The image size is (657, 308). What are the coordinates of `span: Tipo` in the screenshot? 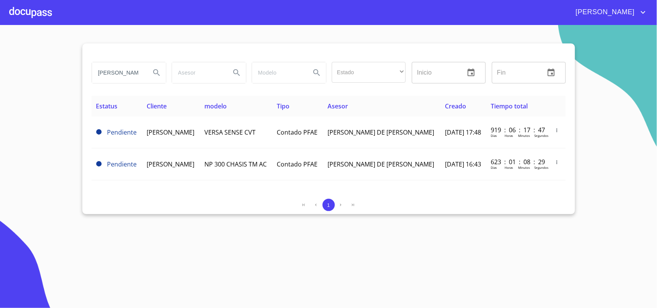 It's located at (283, 106).